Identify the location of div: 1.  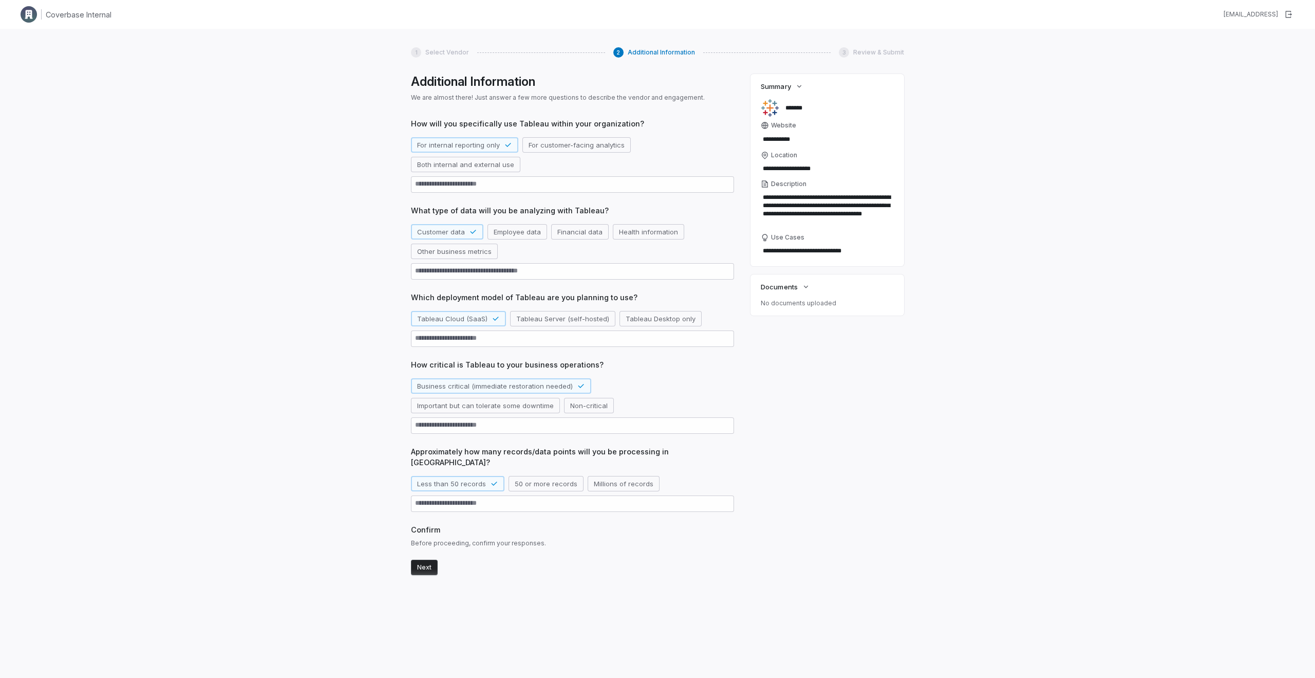
(416, 52).